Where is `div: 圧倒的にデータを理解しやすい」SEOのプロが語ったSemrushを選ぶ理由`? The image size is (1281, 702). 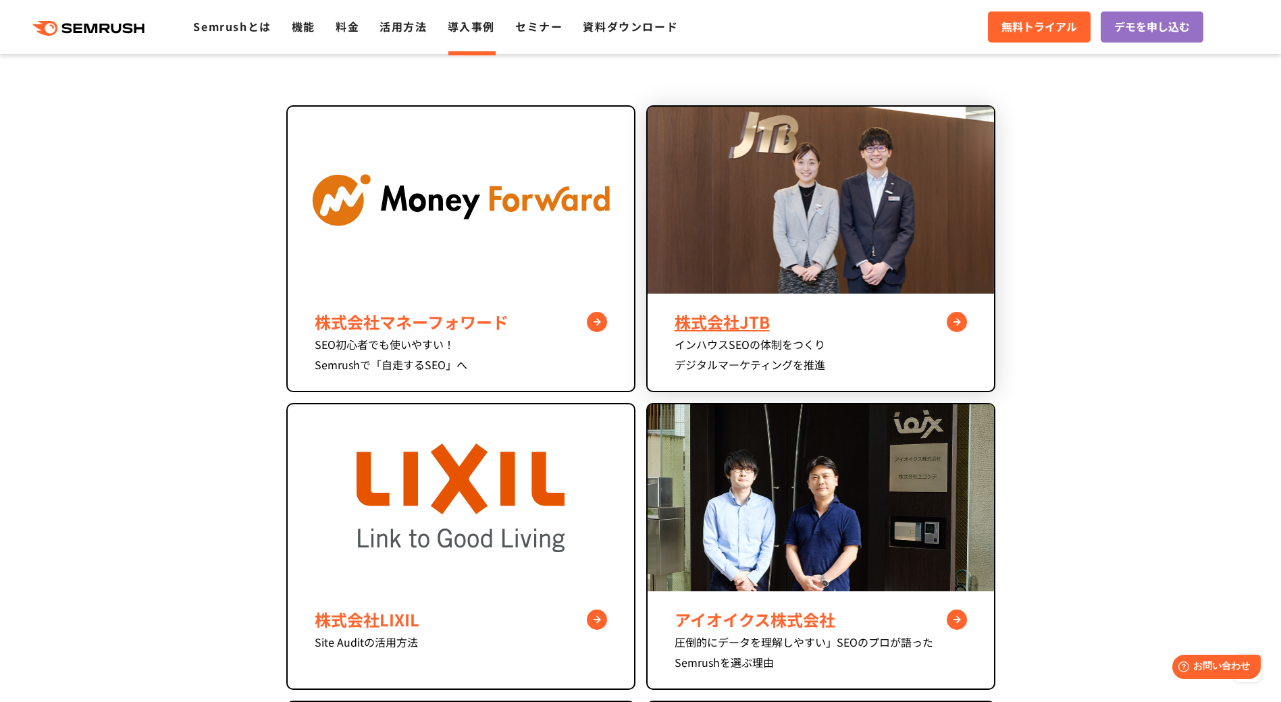 div: 圧倒的にデータを理解しやすい」SEOのプロが語ったSemrushを選ぶ理由 is located at coordinates (821, 652).